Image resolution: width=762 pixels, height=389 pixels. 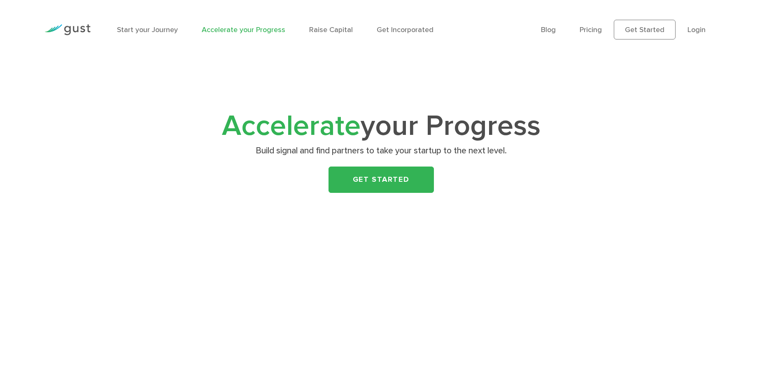 What do you see at coordinates (591, 30) in the screenshot?
I see `a: Pricing` at bounding box center [591, 30].